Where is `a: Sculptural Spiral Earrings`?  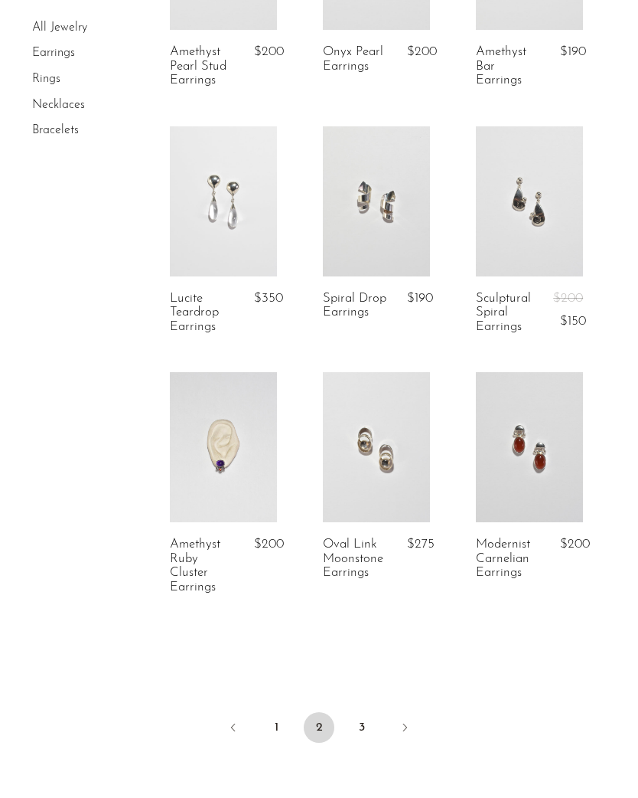 a: Sculptural Spiral Earrings is located at coordinates (509, 312).